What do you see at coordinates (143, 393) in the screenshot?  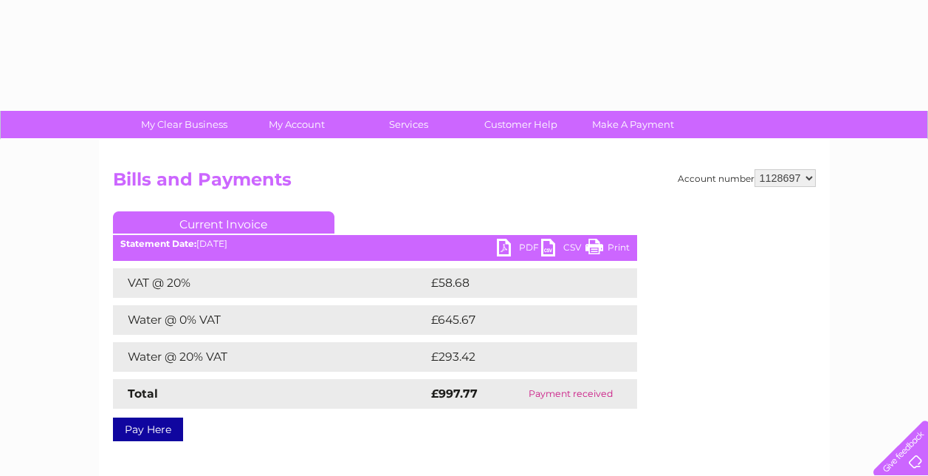 I see `strong: Total` at bounding box center [143, 393].